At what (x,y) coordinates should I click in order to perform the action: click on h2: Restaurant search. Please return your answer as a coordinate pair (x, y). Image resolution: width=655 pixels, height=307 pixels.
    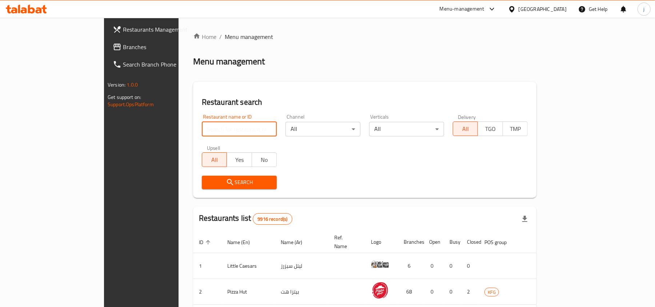
    Looking at the image, I should click on (365, 102).